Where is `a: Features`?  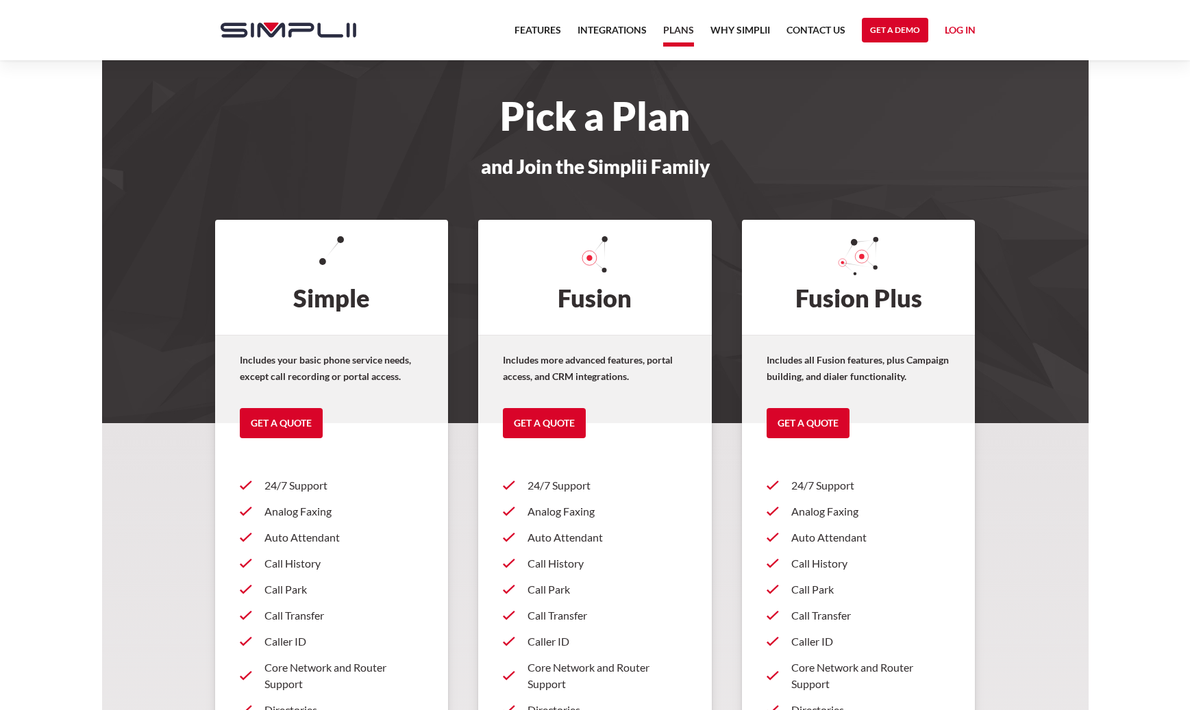 a: Features is located at coordinates (538, 34).